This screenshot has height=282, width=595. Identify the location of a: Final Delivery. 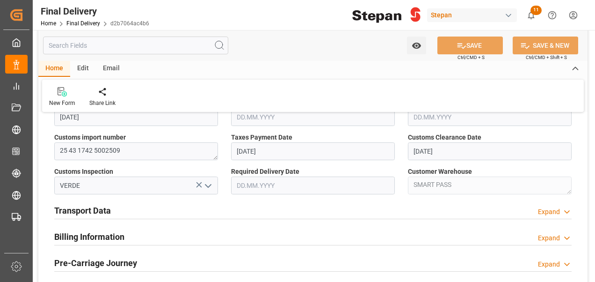
(83, 23).